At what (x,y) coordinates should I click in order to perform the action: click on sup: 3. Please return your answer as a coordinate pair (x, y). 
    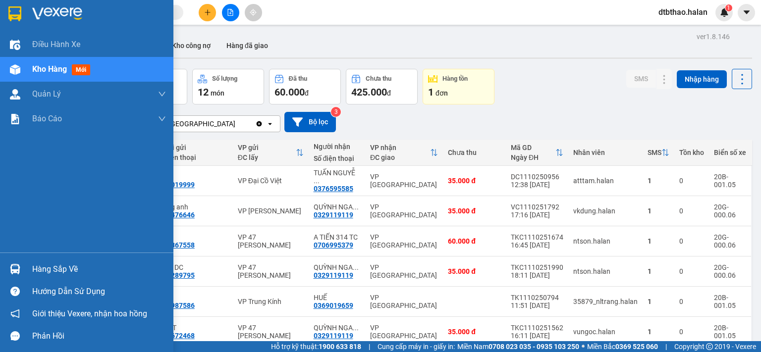
    Looking at the image, I should click on (336, 112).